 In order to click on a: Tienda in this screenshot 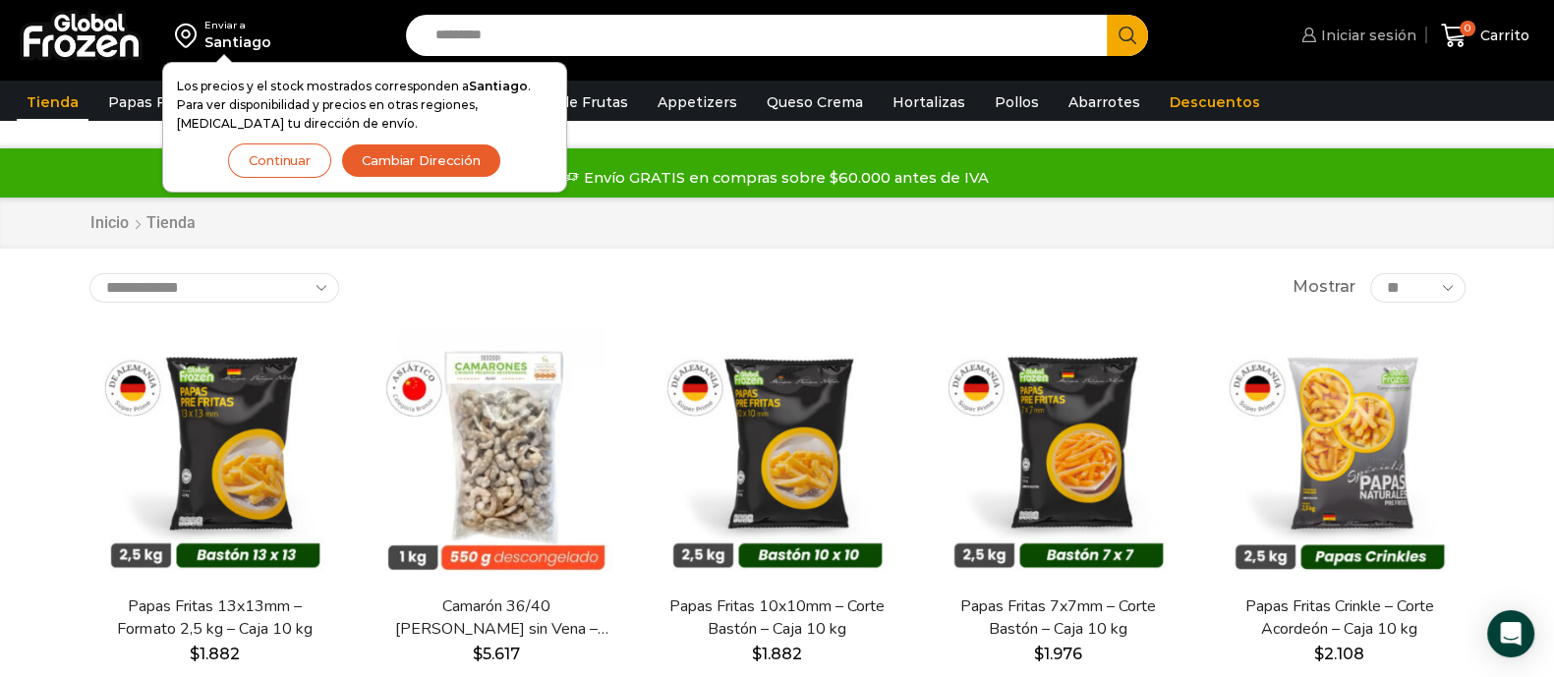, I will do `click(52, 102)`.